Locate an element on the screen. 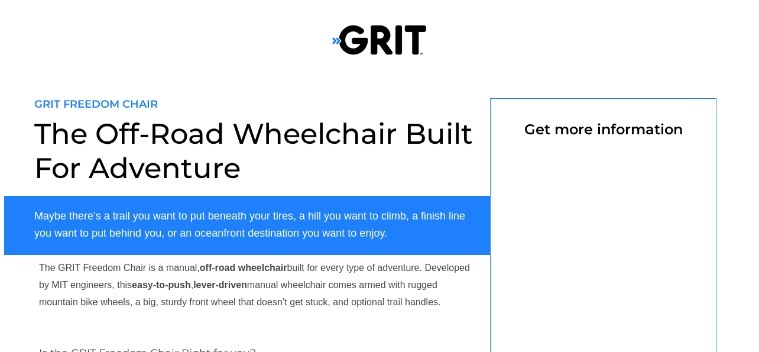 The width and height of the screenshot is (759, 352). span: Maybe there’s a trail you want to put beneath your tires, a hill you want to climb, a finish line... is located at coordinates (249, 224).